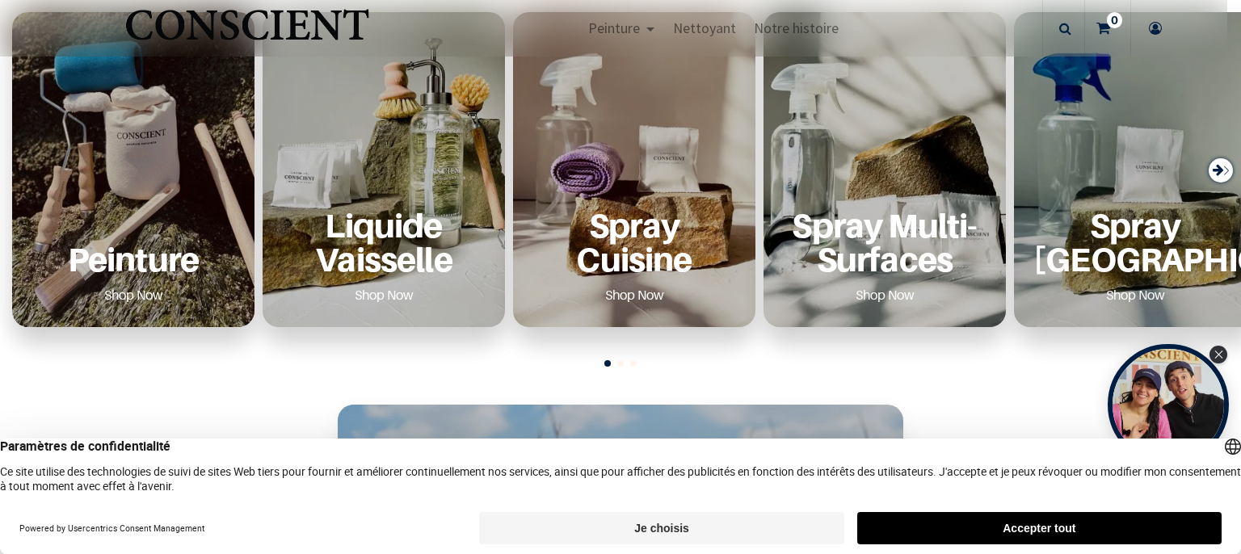 The image size is (1241, 554). Describe the element at coordinates (133, 170) in the screenshot. I see `div: 1 / 6` at that location.